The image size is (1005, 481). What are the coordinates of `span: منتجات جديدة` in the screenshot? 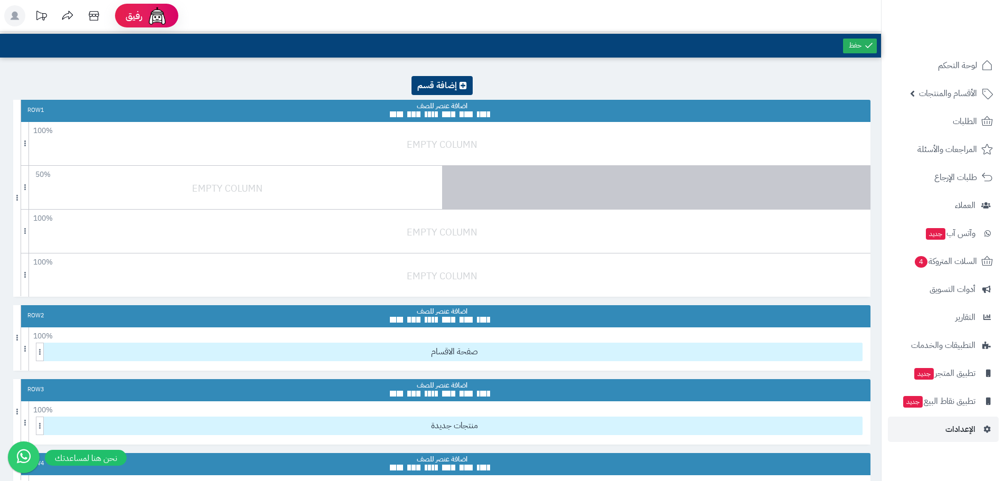 It's located at (454, 425).